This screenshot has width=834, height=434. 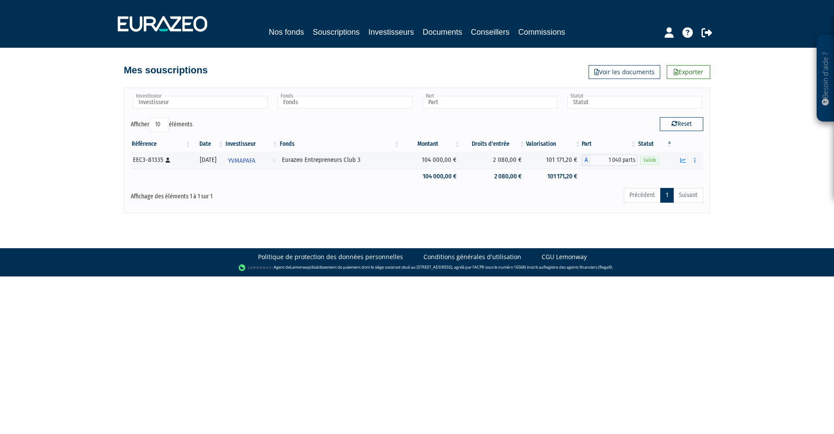 I want to click on th: Date: activer pour trier la colonne par ordre croissant, so click(x=208, y=144).